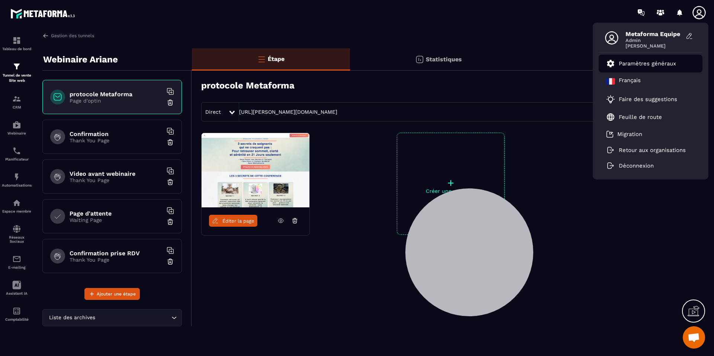 The width and height of the screenshot is (714, 356). I want to click on p: Waiting Page, so click(116, 220).